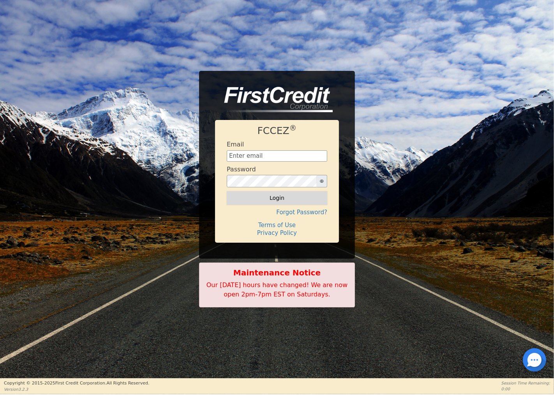 The image size is (554, 395). Describe the element at coordinates (272, 181) in the screenshot. I see `input: password` at that location.